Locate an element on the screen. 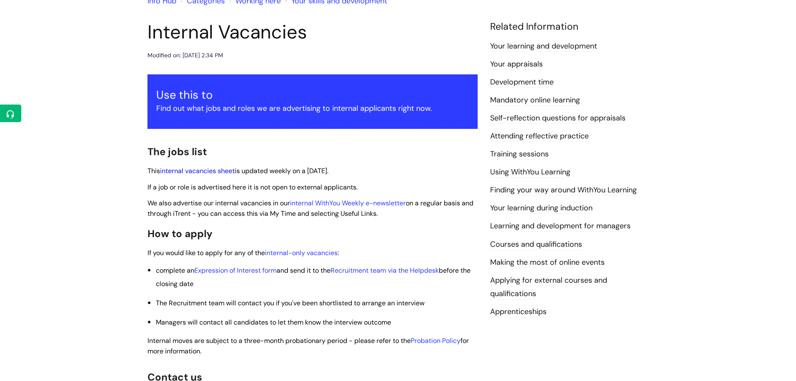 The width and height of the screenshot is (796, 381). a: Making the most of online events is located at coordinates (547, 262).